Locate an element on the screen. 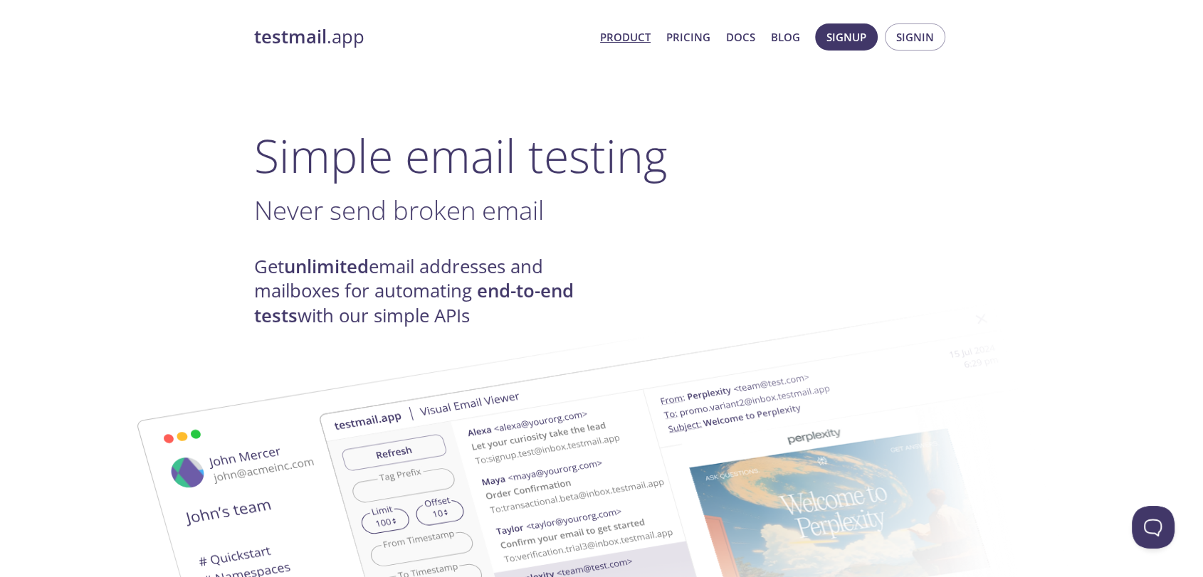  span: Signup is located at coordinates (847, 37).